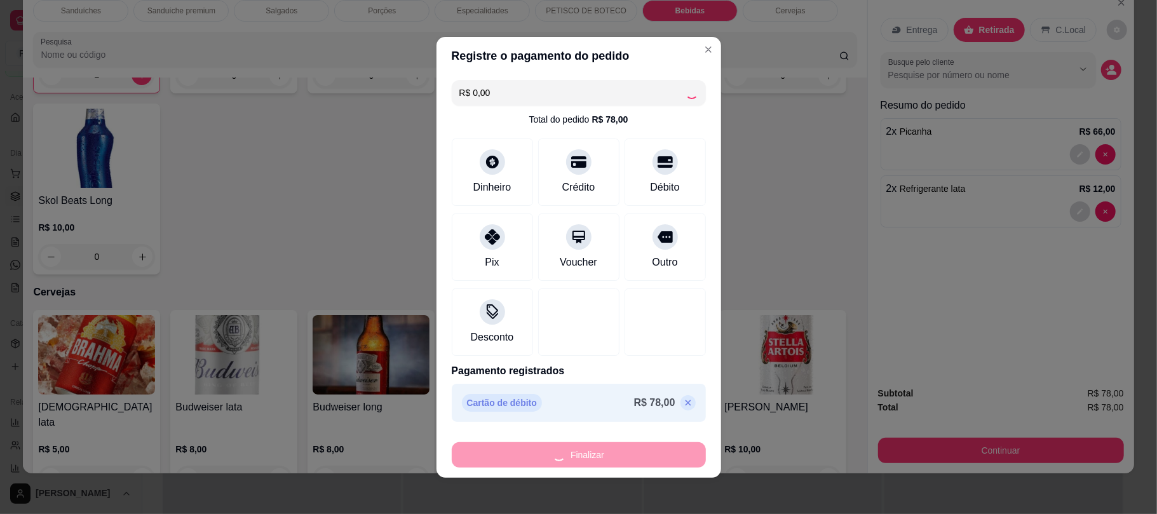 The height and width of the screenshot is (514, 1157). What do you see at coordinates (579, 187) in the screenshot?
I see `div: Crédito` at bounding box center [579, 187].